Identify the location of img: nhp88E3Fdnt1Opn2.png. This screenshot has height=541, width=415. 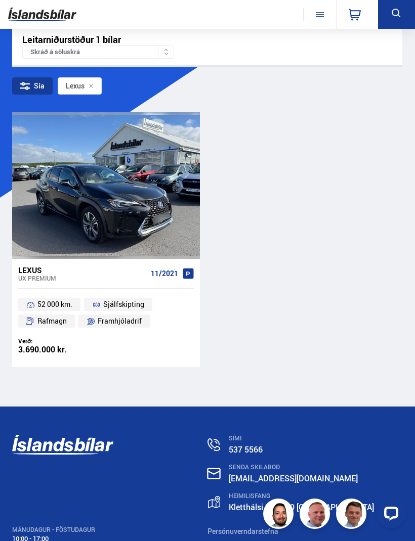
(280, 515).